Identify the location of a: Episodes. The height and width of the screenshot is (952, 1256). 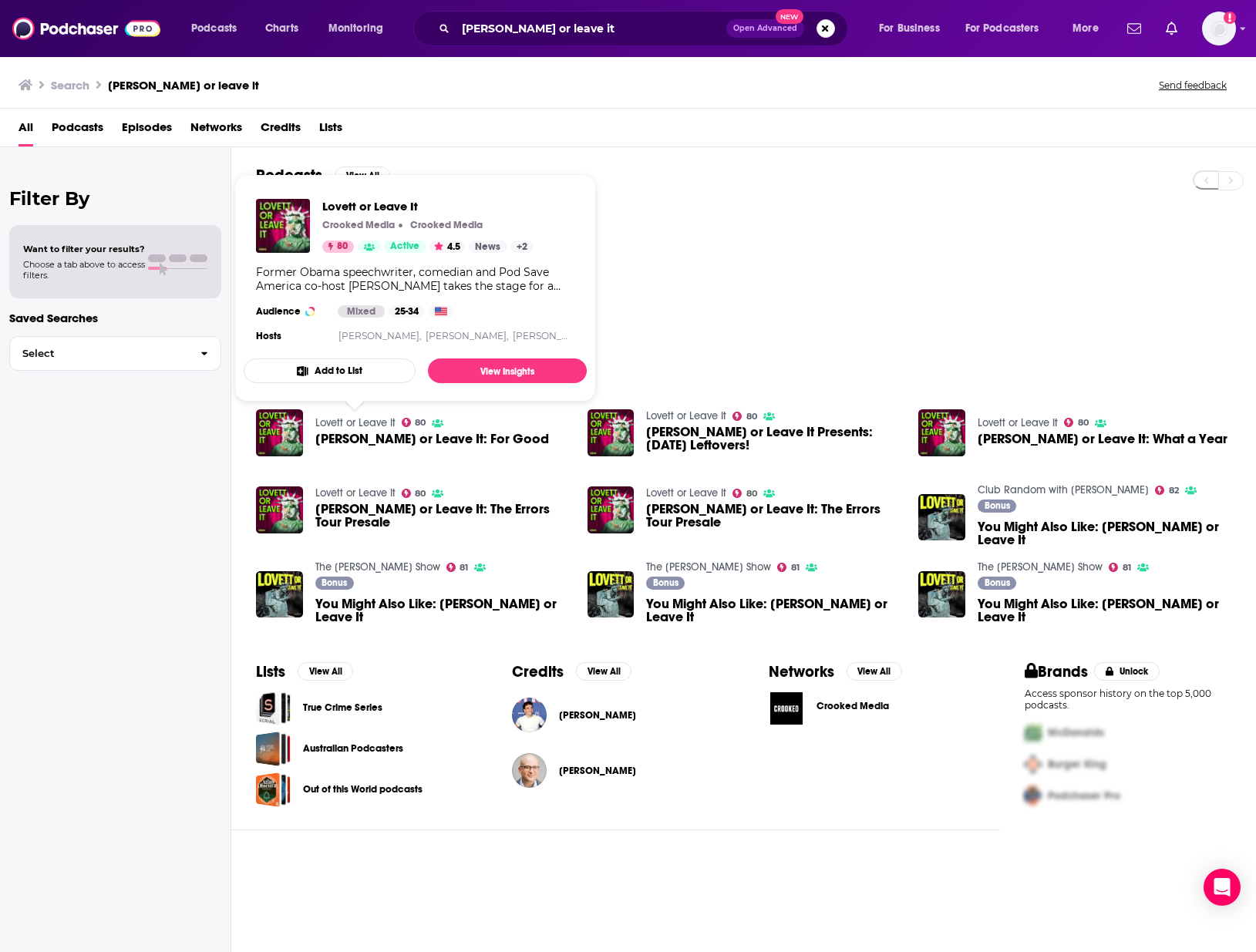
(147, 130).